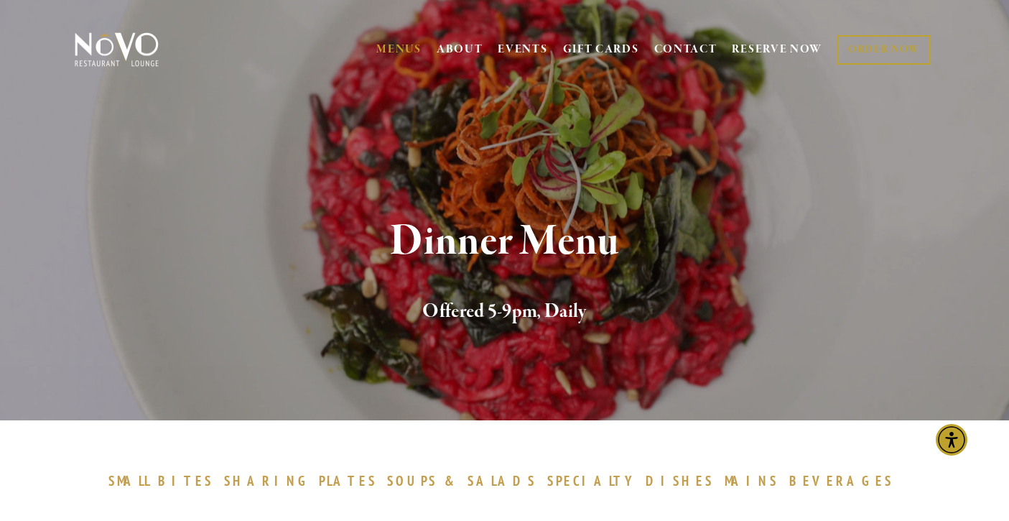  What do you see at coordinates (504, 312) in the screenshot?
I see `h2: Offered 5-9pm, Daily` at bounding box center [504, 312].